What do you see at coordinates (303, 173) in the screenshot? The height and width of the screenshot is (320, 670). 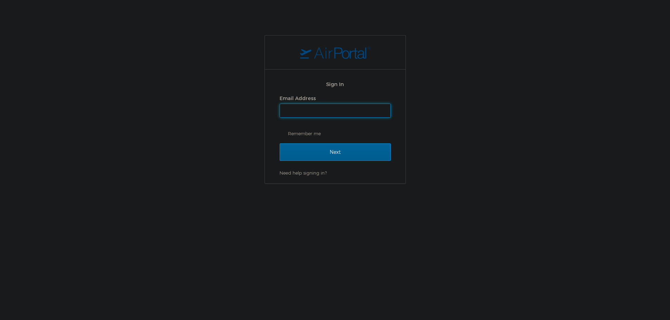 I see `a: Need help signing in?` at bounding box center [303, 173].